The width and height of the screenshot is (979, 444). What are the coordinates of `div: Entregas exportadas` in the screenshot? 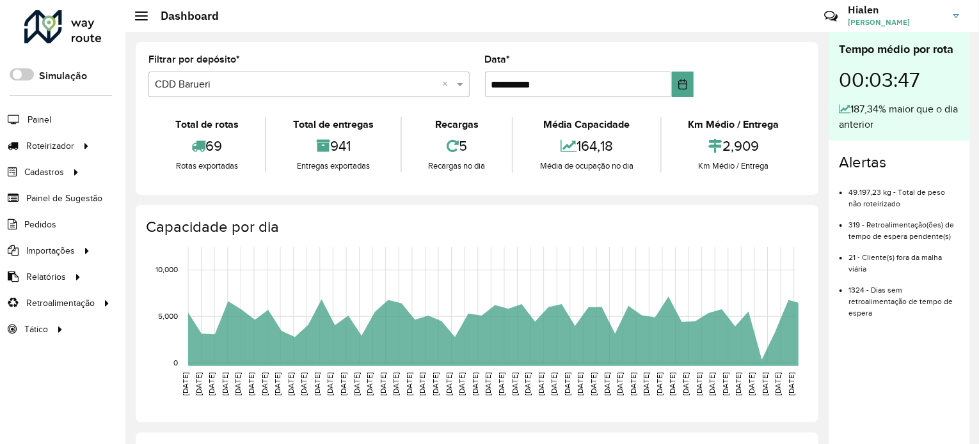 It's located at (333, 166).